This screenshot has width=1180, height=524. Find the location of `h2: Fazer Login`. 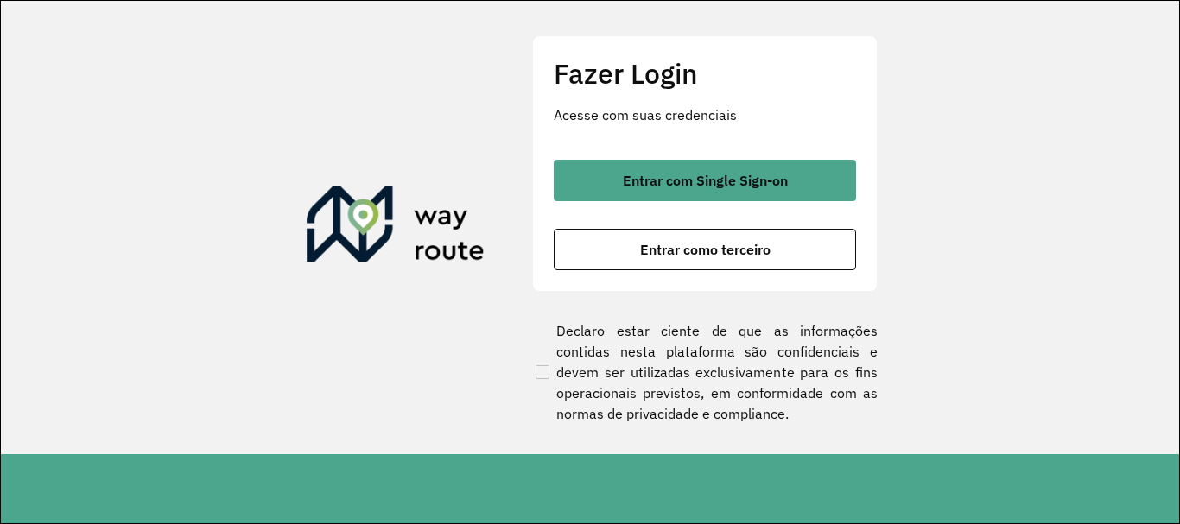

h2: Fazer Login is located at coordinates (705, 73).